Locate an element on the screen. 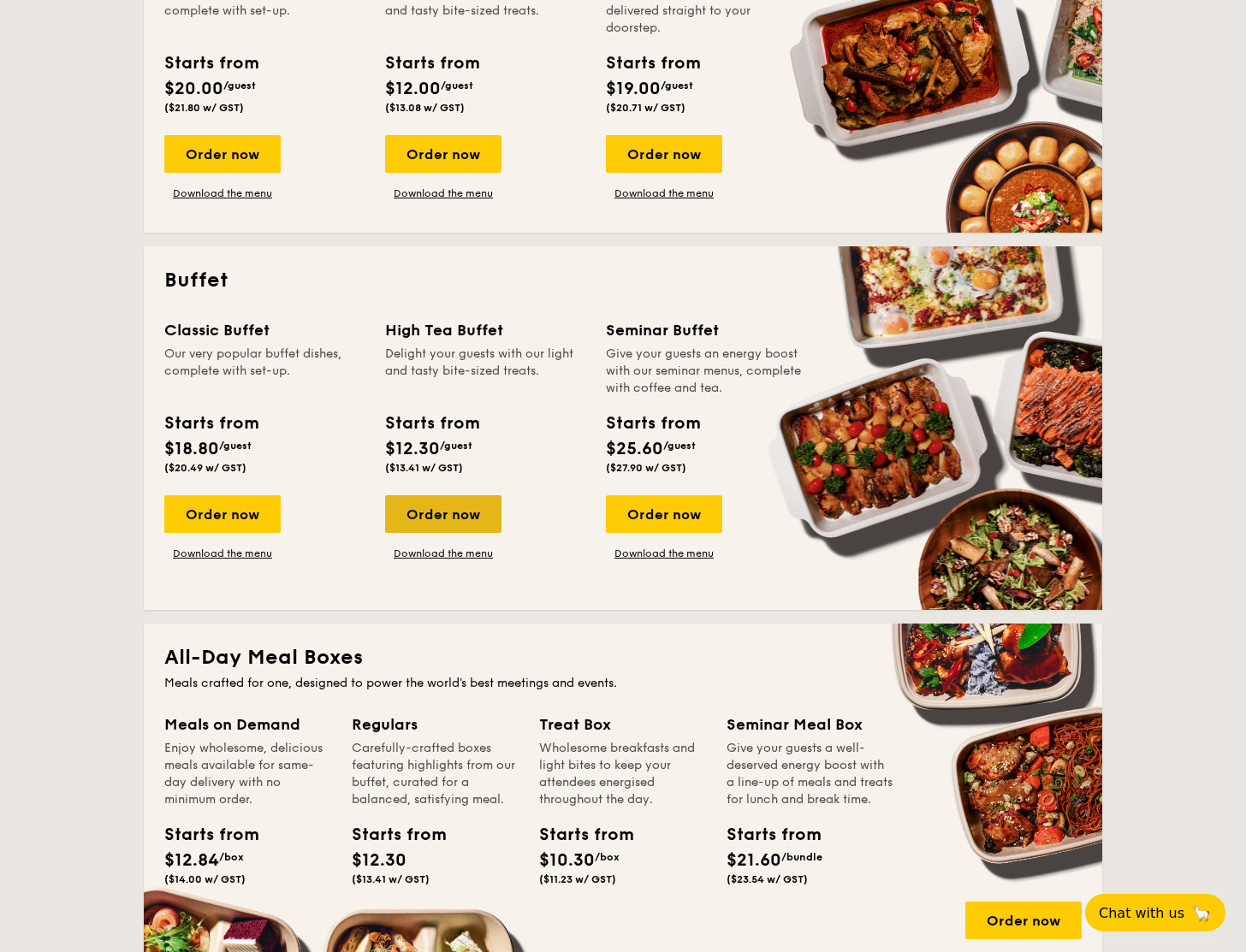  span: $20.00 is located at coordinates (193, 89).